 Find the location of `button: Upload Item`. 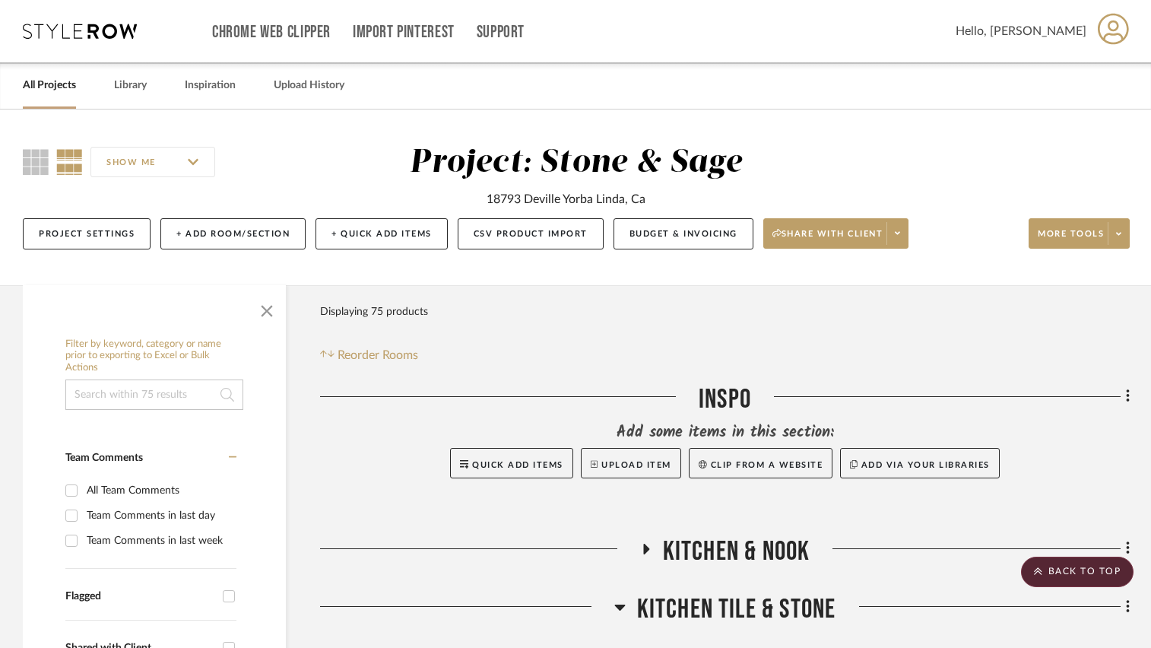

button: Upload Item is located at coordinates (631, 463).